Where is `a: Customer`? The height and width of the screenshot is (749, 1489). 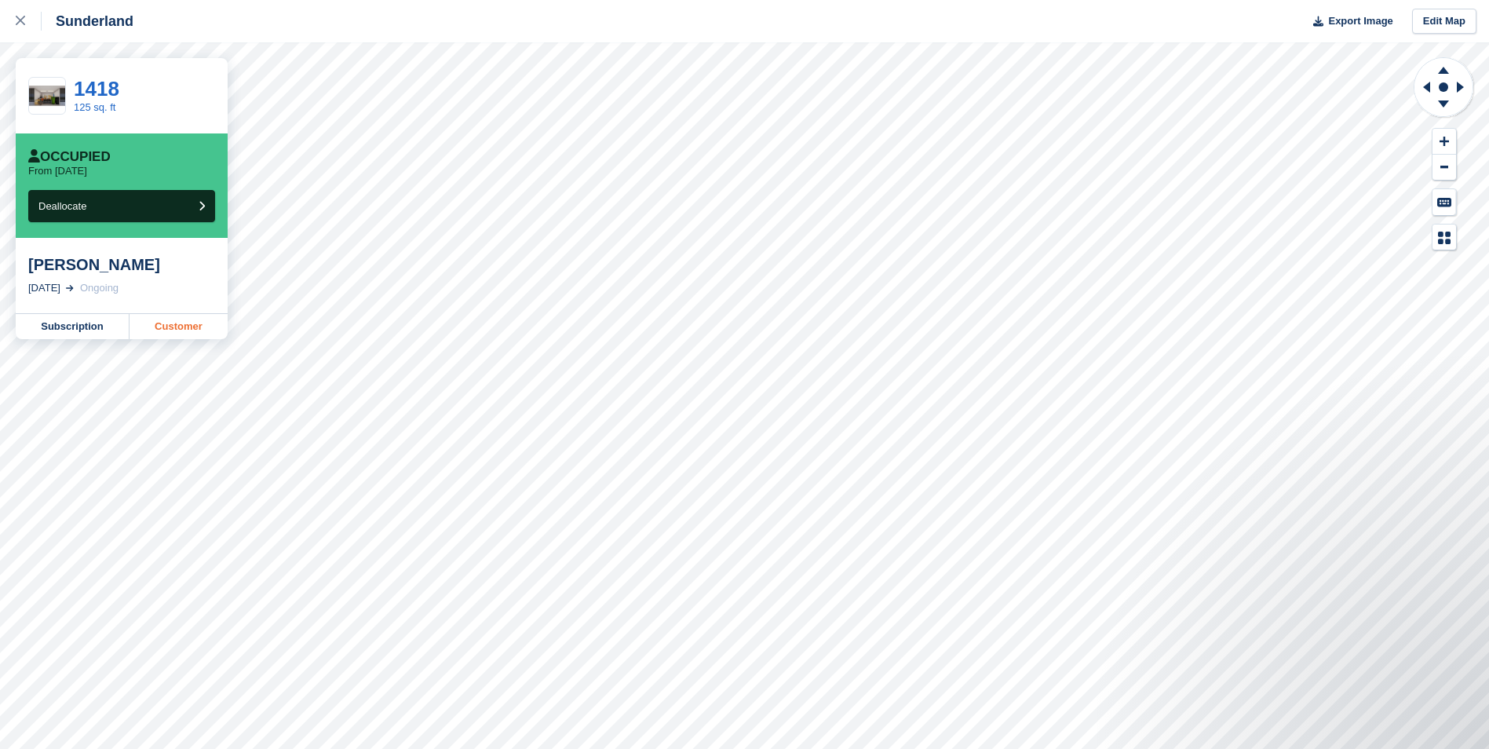
a: Customer is located at coordinates (178, 326).